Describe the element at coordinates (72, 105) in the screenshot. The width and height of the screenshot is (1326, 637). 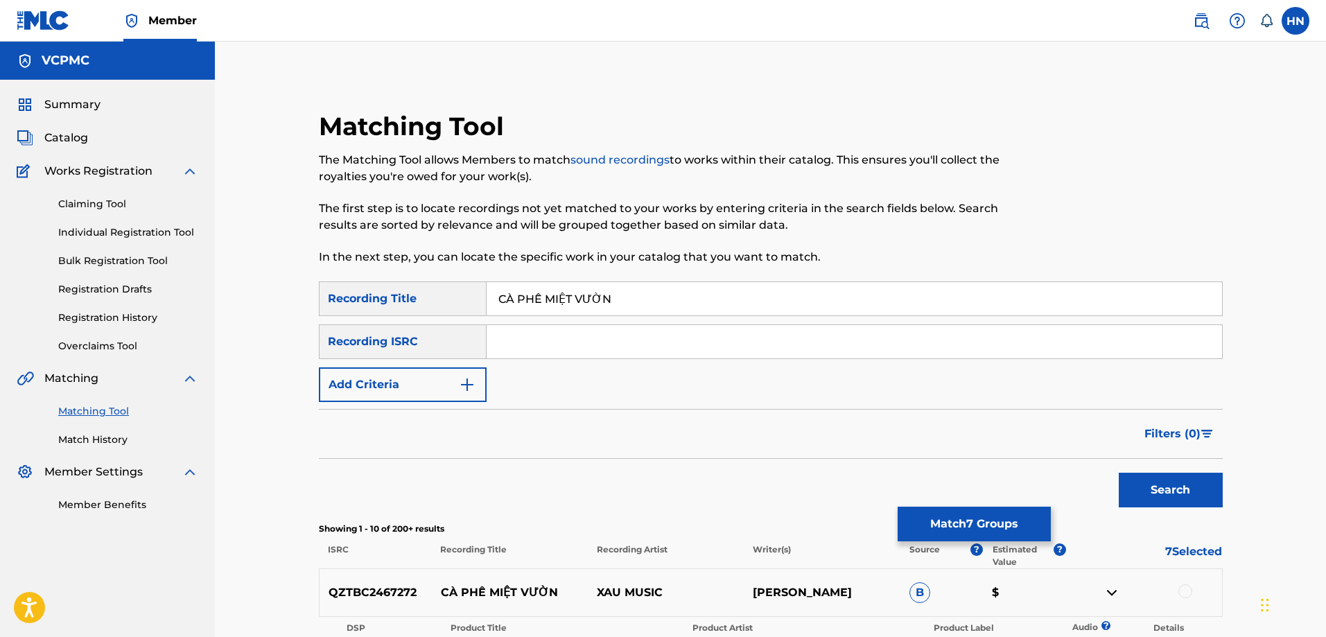
I see `span: Summary` at that location.